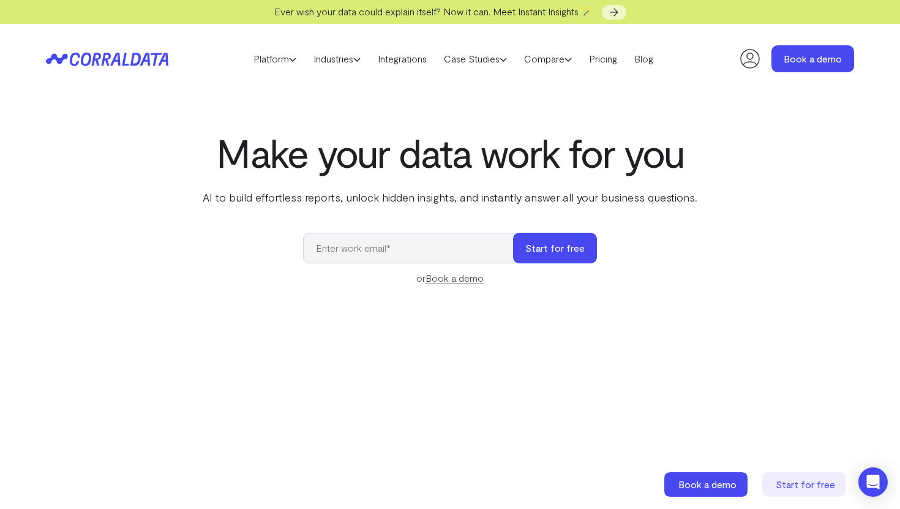  What do you see at coordinates (603, 59) in the screenshot?
I see `a: Pricing` at bounding box center [603, 59].